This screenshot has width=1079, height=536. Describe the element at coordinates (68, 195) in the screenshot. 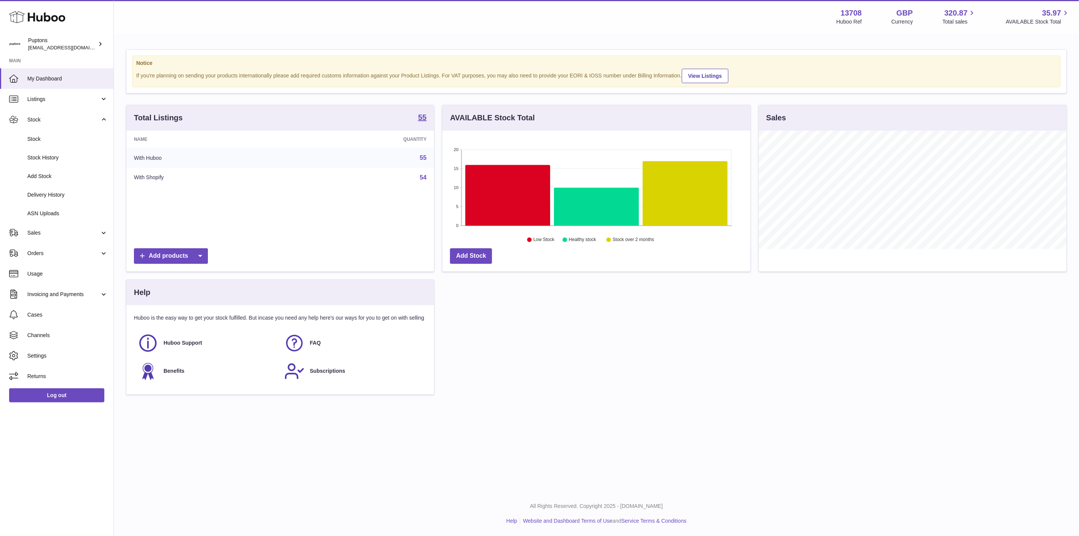

I see `span: Delivery History` at that location.